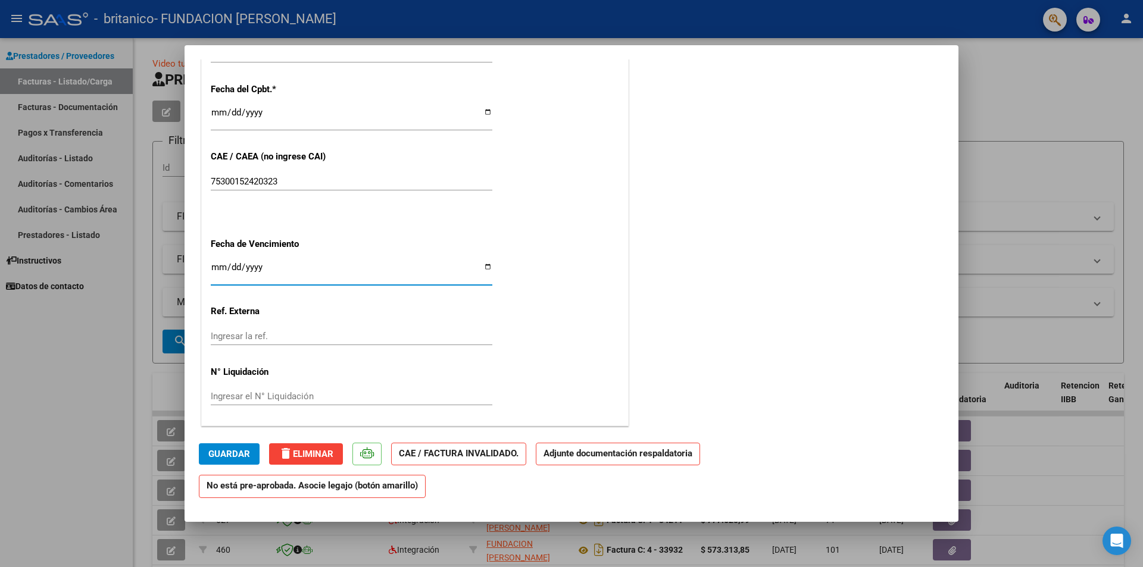  What do you see at coordinates (272, 372) in the screenshot?
I see `p: N° Liquidación` at bounding box center [272, 372].